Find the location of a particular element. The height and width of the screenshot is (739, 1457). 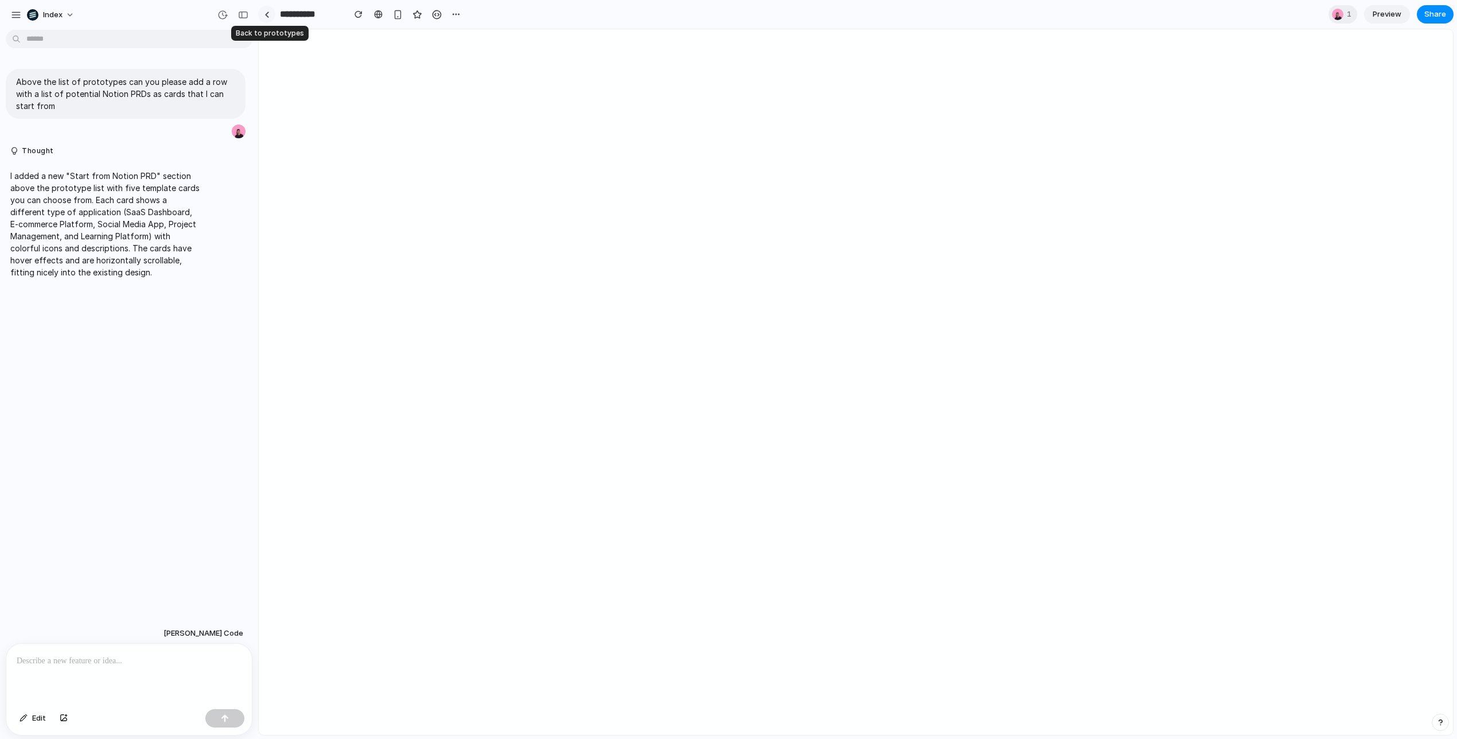

div: 1 is located at coordinates (1343, 14).